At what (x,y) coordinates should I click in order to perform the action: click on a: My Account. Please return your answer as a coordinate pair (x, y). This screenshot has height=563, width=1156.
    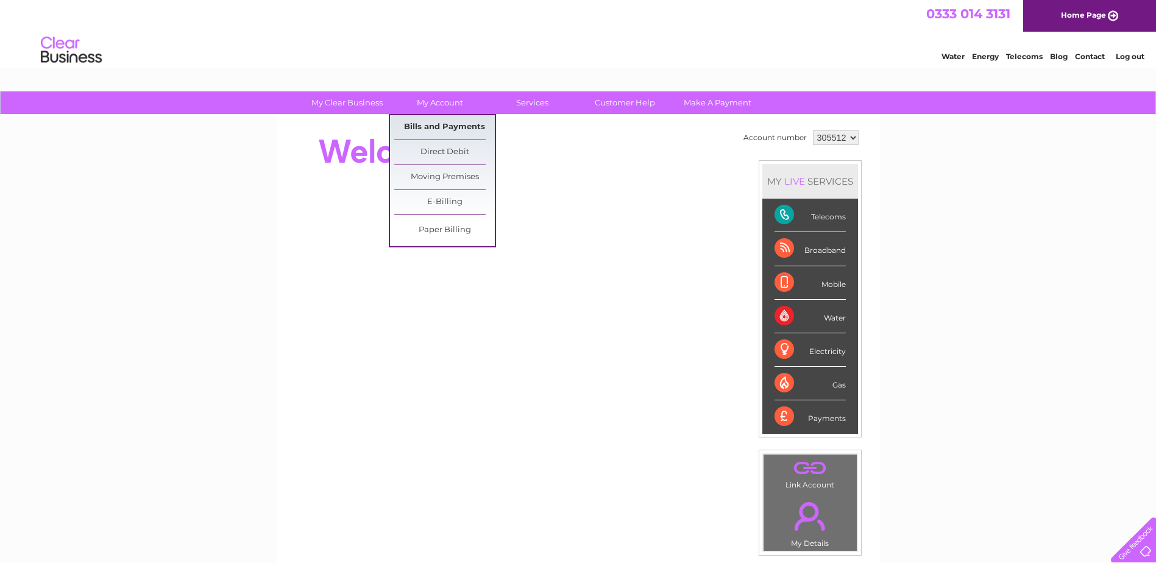
    Looking at the image, I should click on (439, 102).